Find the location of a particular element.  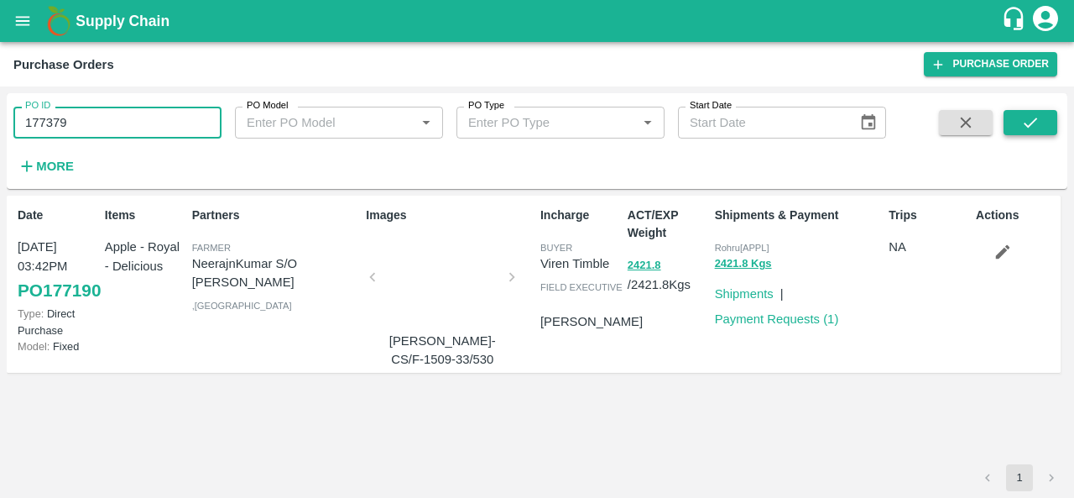

a: Shipments is located at coordinates (744, 294).